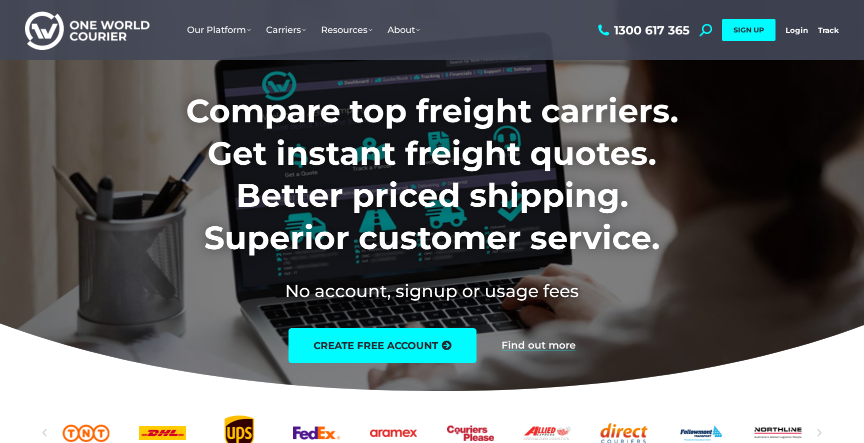  What do you see at coordinates (346, 30) in the screenshot?
I see `span: Resources` at bounding box center [346, 30].